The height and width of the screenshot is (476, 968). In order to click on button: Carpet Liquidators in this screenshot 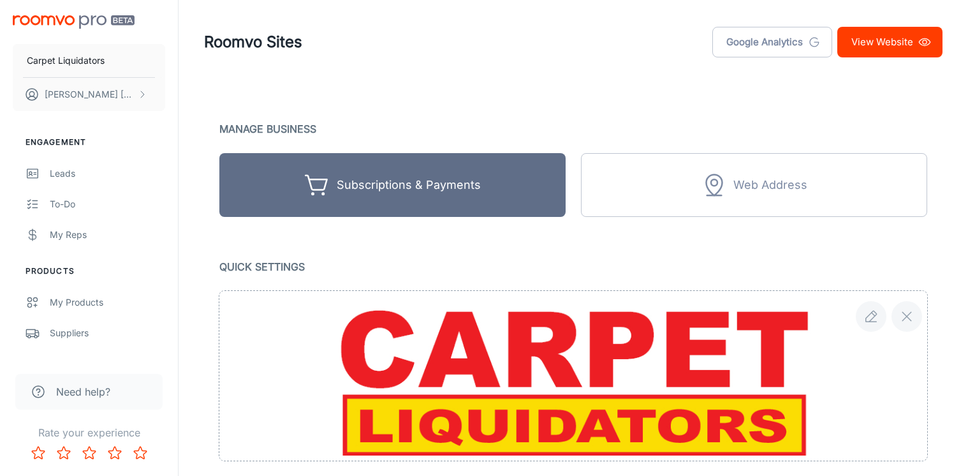, I will do `click(89, 61)`.